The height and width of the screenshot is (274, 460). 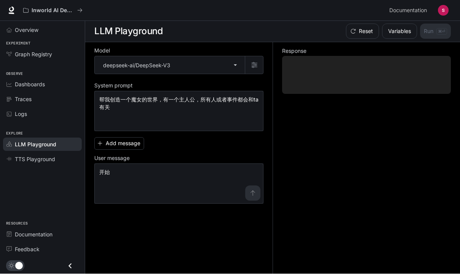 What do you see at coordinates (35, 159) in the screenshot?
I see `span: TTS Playground` at bounding box center [35, 159].